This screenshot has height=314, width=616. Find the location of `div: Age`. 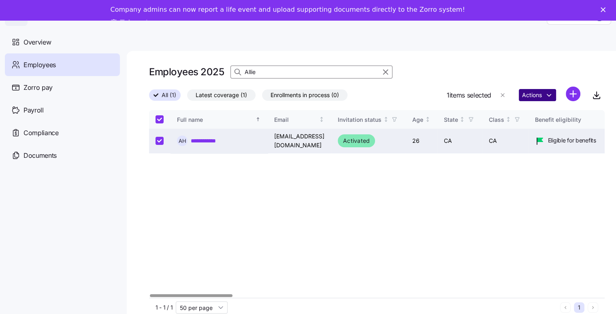

div: Age is located at coordinates (417, 120).